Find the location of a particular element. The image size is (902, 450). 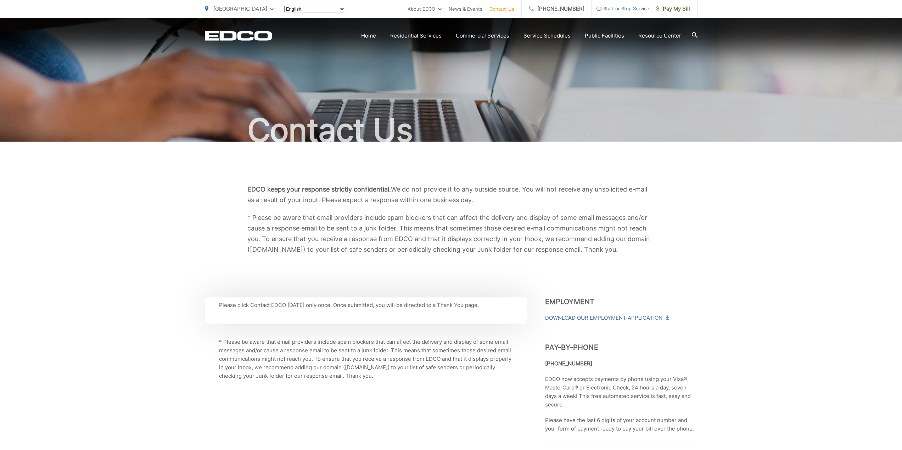

b: EDCO keeps your response strictly confidential. is located at coordinates (319, 189).